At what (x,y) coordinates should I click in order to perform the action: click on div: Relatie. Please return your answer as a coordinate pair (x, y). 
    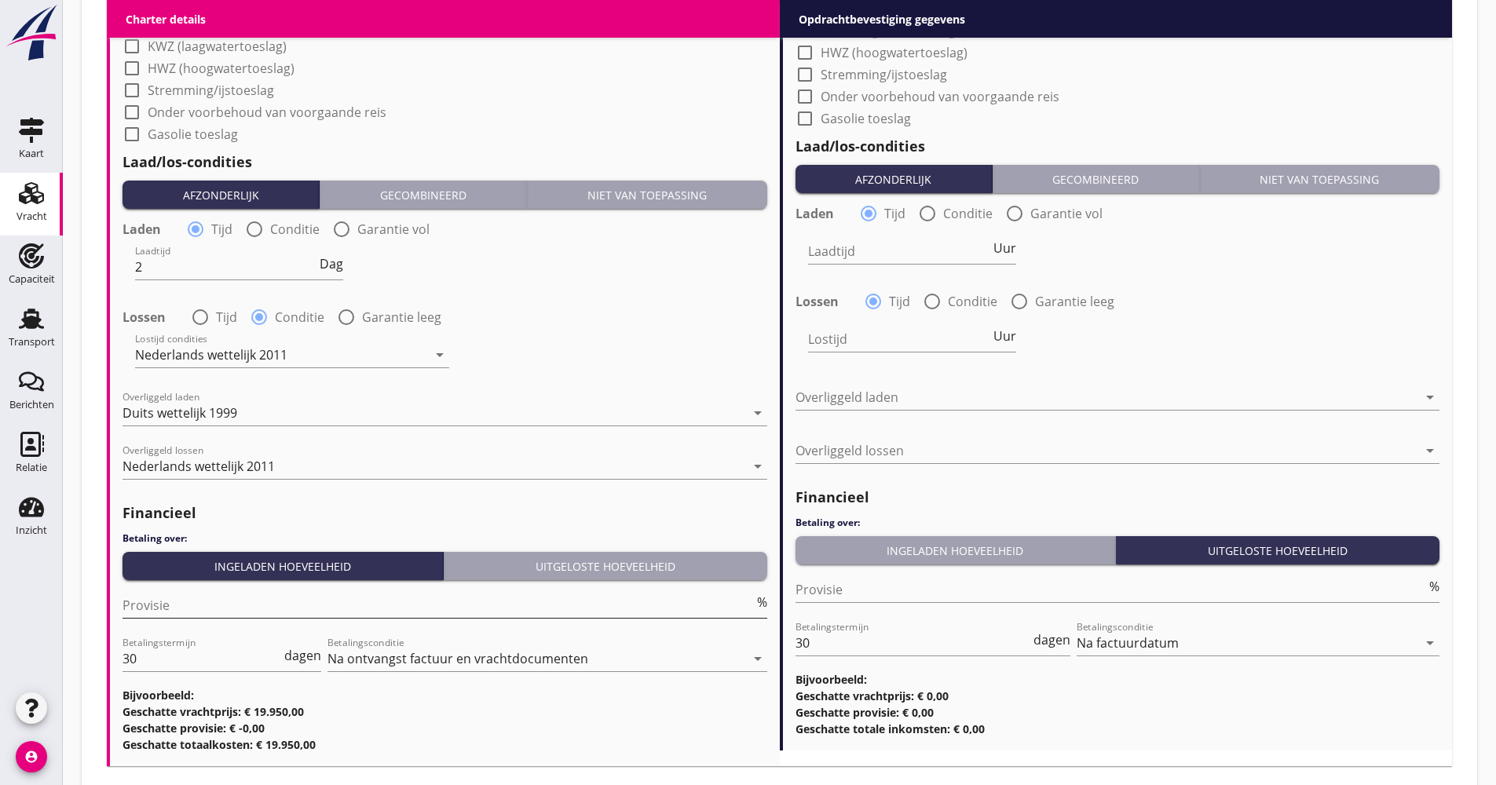
    Looking at the image, I should click on (31, 467).